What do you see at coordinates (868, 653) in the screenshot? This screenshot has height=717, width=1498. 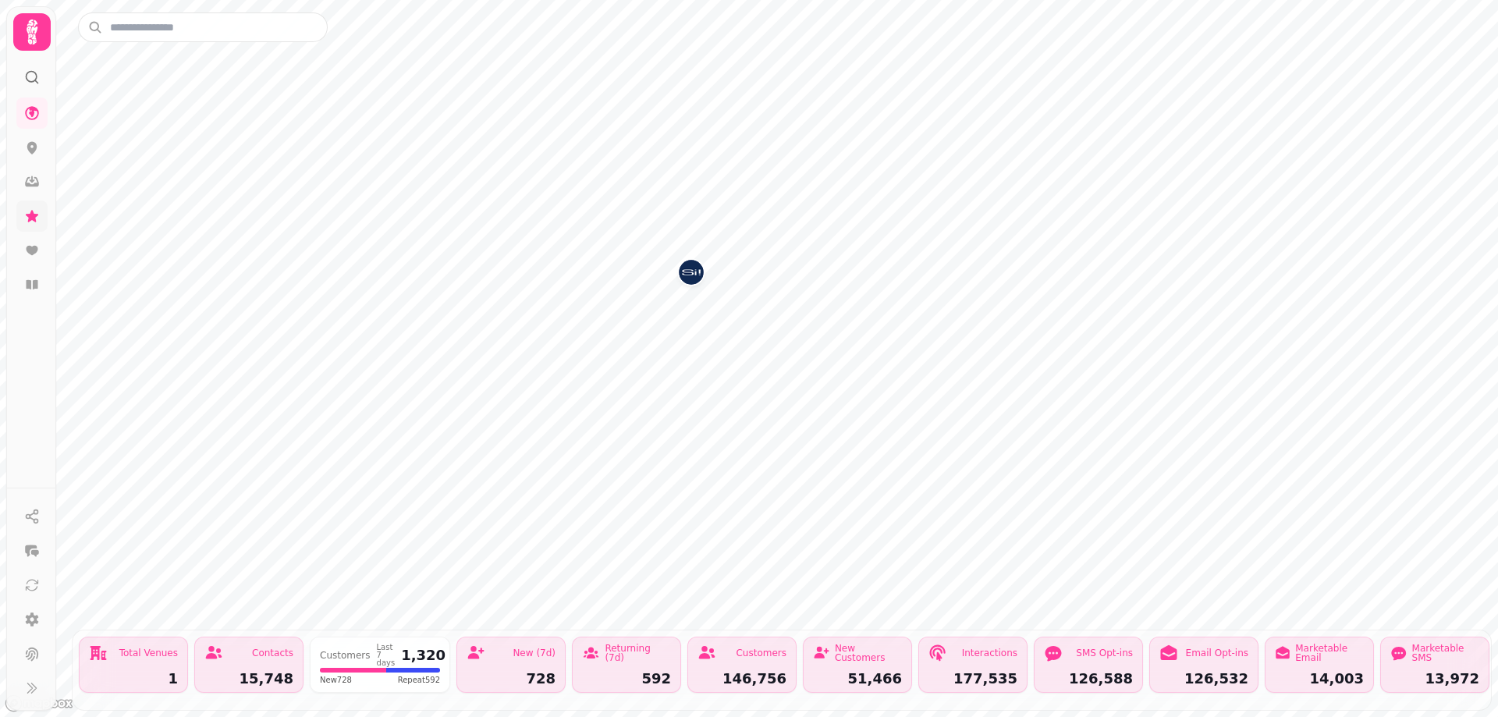 I see `div: New Customers` at bounding box center [868, 653].